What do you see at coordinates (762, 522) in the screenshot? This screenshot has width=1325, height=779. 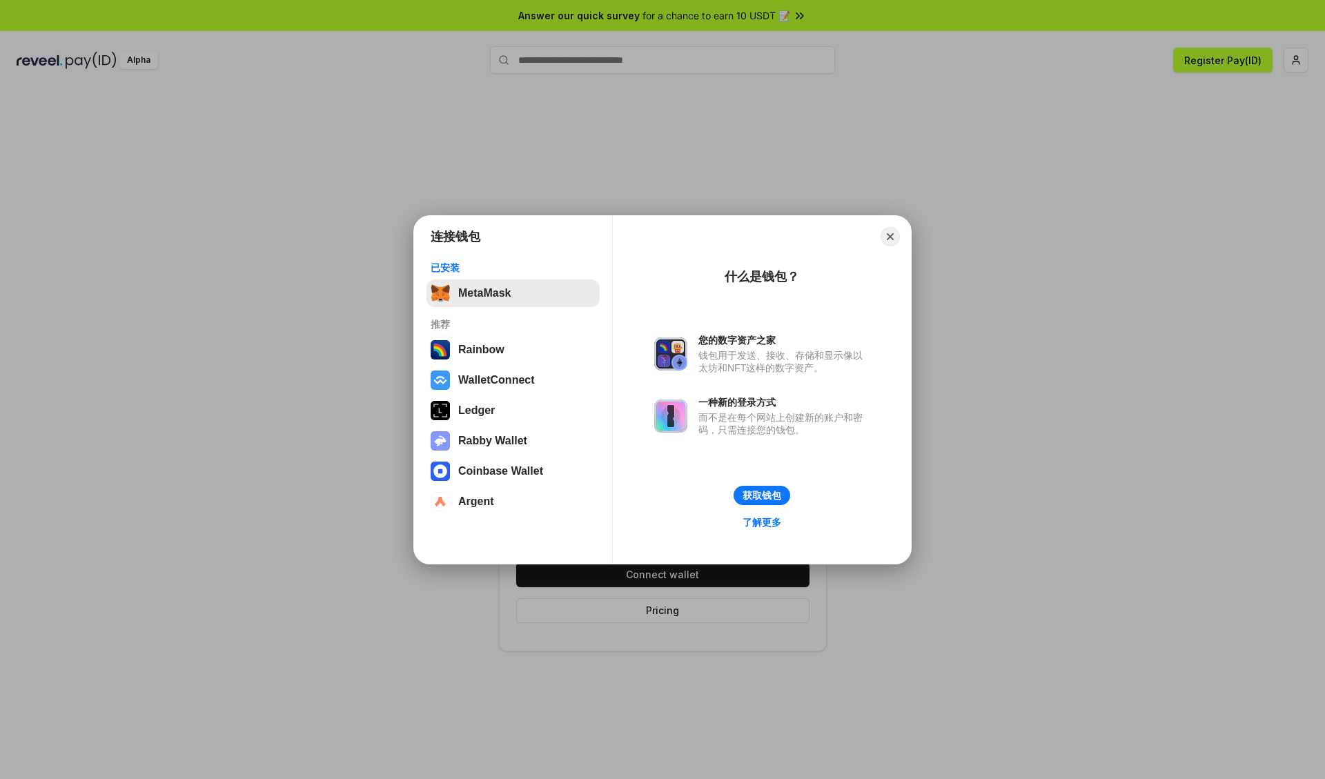 I see `a: 了解更多` at bounding box center [762, 522].